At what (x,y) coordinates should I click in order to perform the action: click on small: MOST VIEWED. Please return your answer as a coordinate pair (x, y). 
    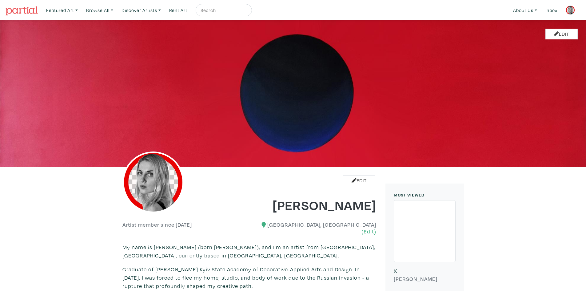
    Looking at the image, I should click on (409, 194).